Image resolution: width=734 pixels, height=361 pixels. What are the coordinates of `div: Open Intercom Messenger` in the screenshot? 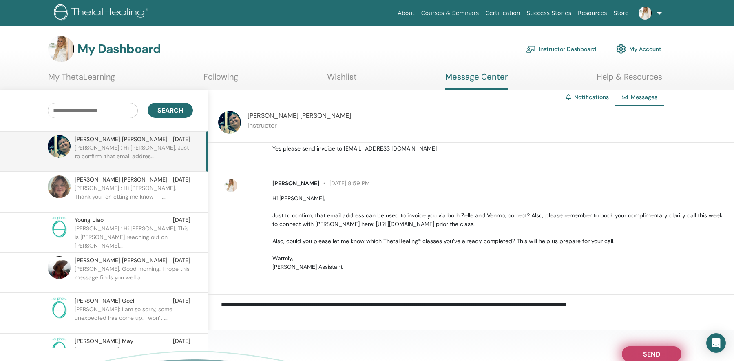 It's located at (716, 343).